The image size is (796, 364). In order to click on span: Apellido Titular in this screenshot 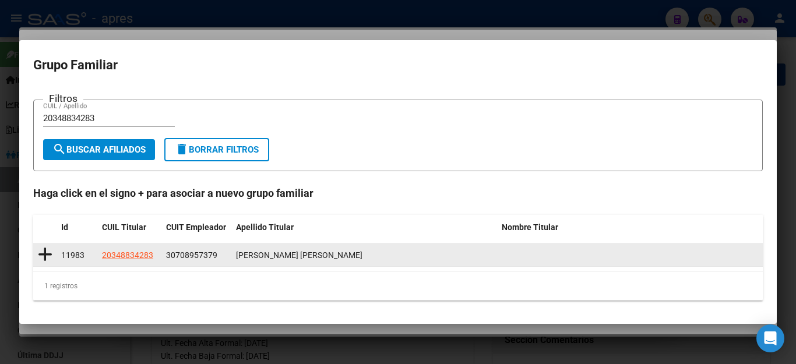, I will do `click(265, 227)`.